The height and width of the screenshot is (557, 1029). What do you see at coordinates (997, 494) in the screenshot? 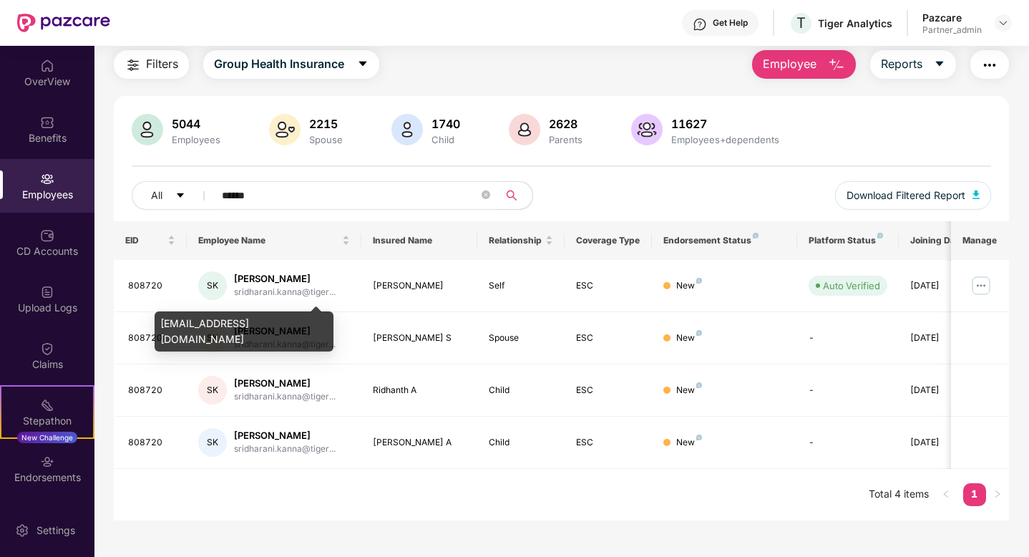
I see `button: right` at bounding box center [997, 494].